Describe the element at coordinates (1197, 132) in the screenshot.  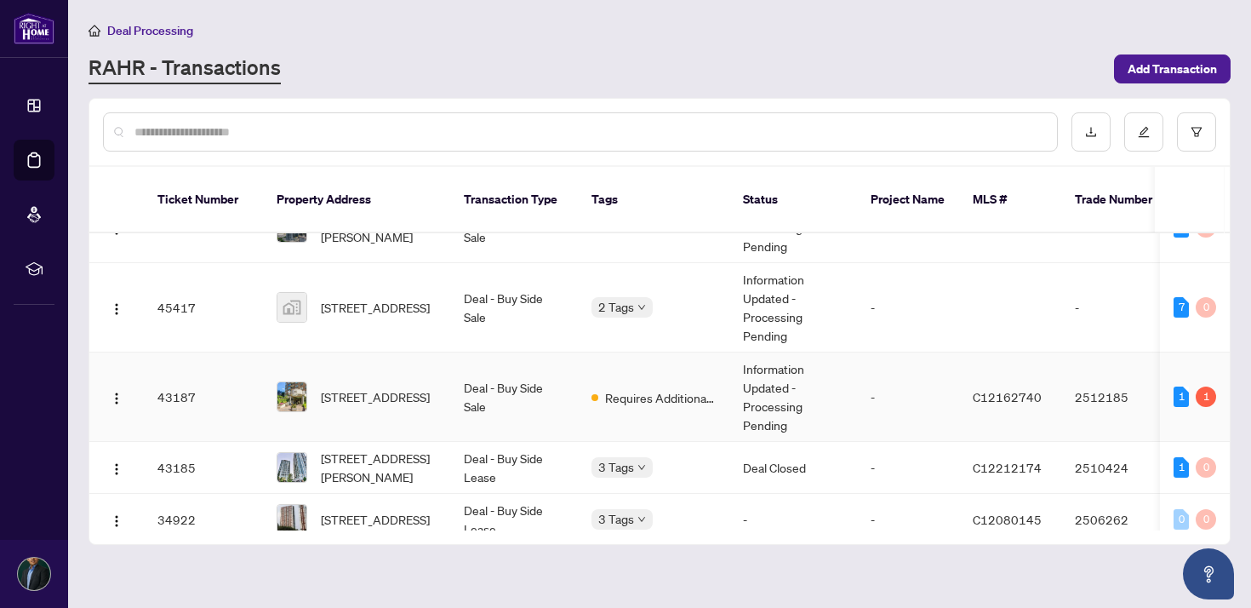
I see `span: filter` at that location.